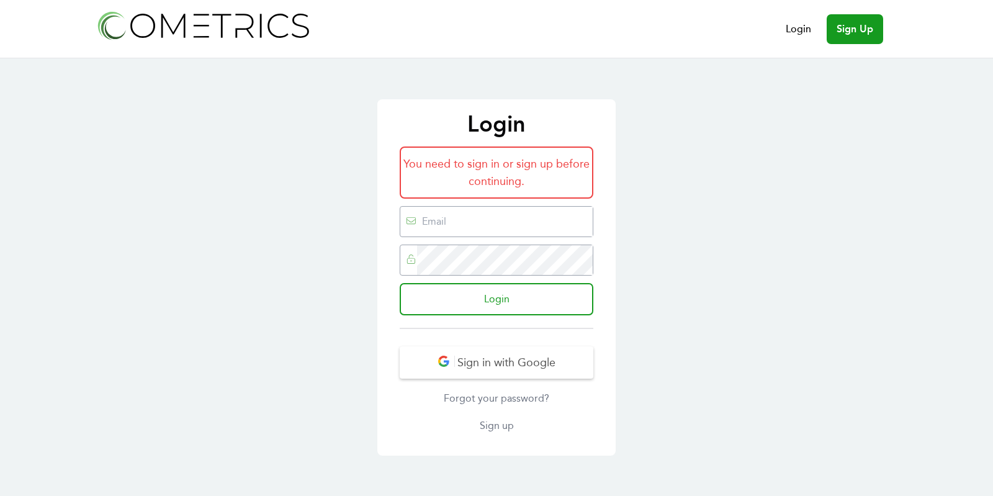  I want to click on input: Email, so click(504, 221).